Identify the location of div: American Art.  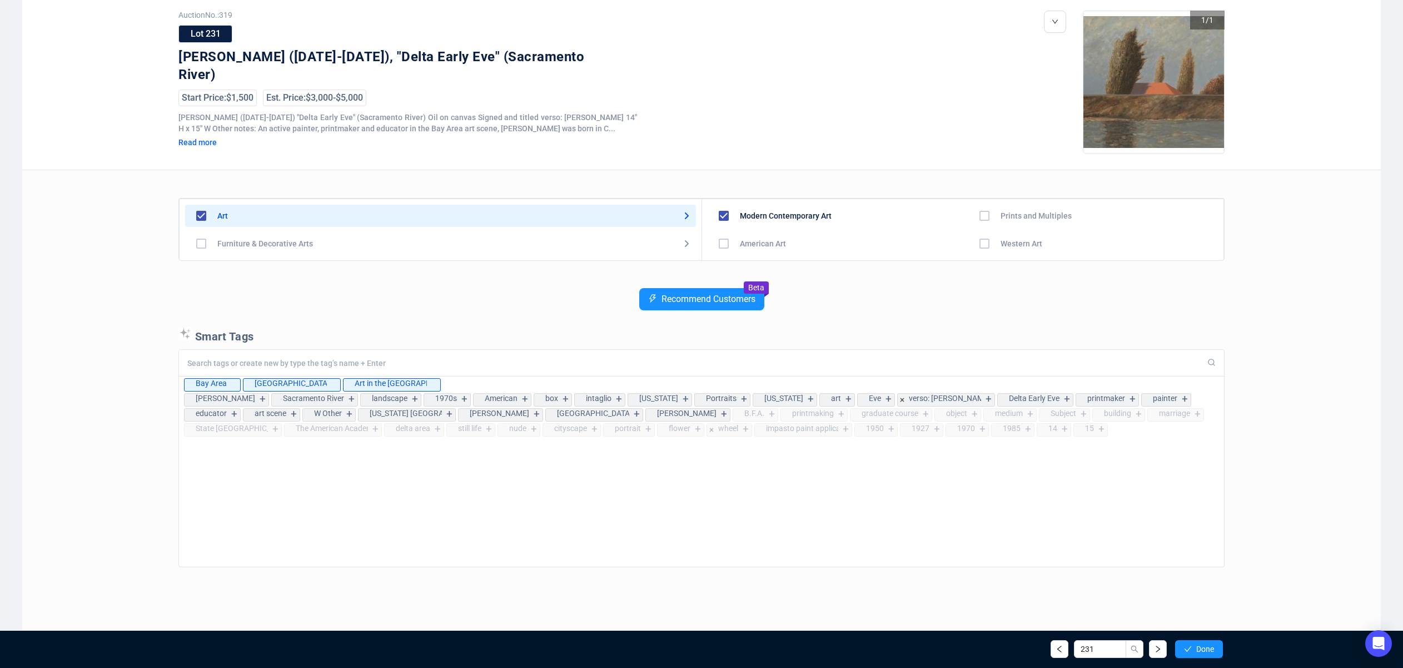
(763, 243).